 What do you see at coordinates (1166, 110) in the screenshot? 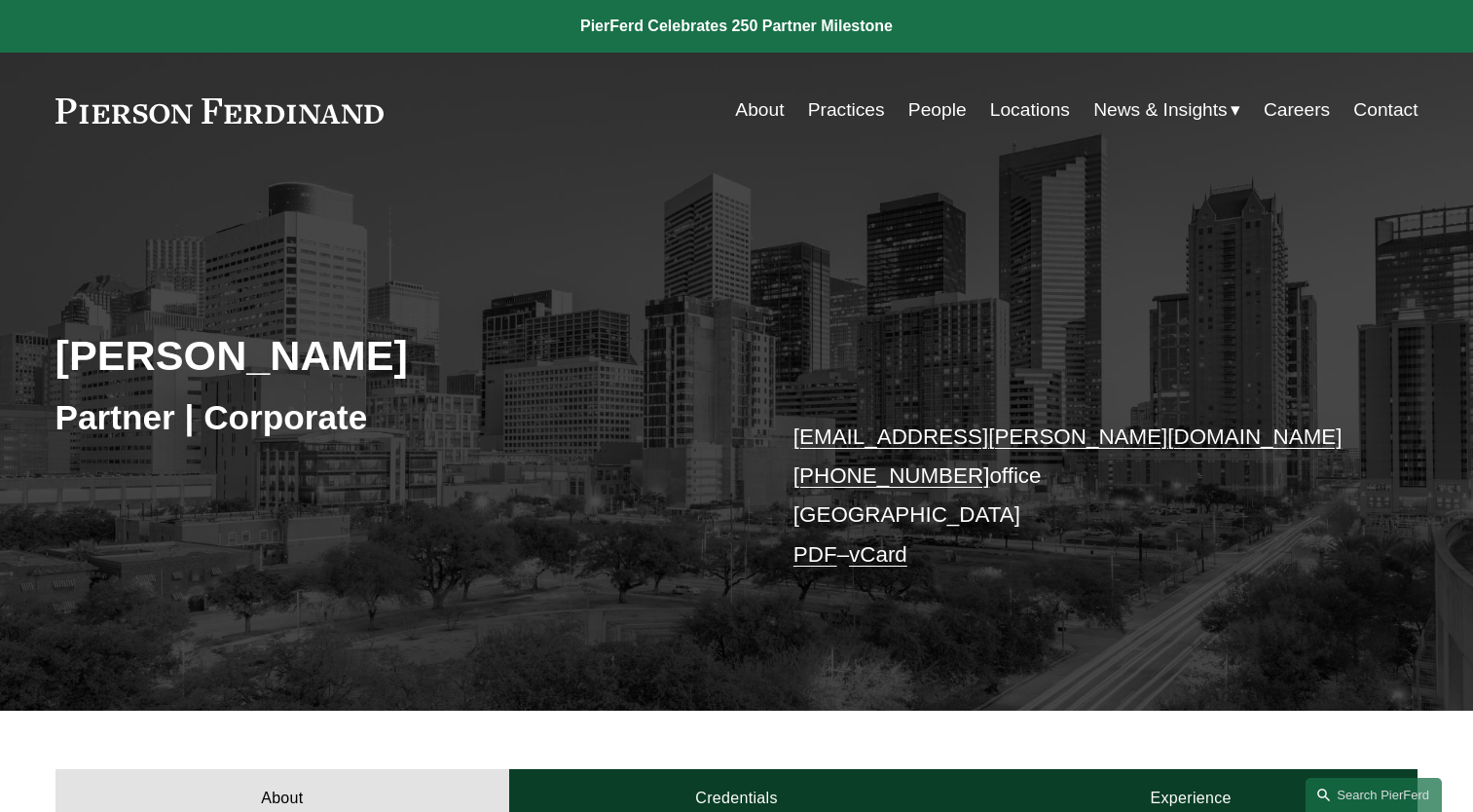
I see `a: folder dropdown` at bounding box center [1166, 110].